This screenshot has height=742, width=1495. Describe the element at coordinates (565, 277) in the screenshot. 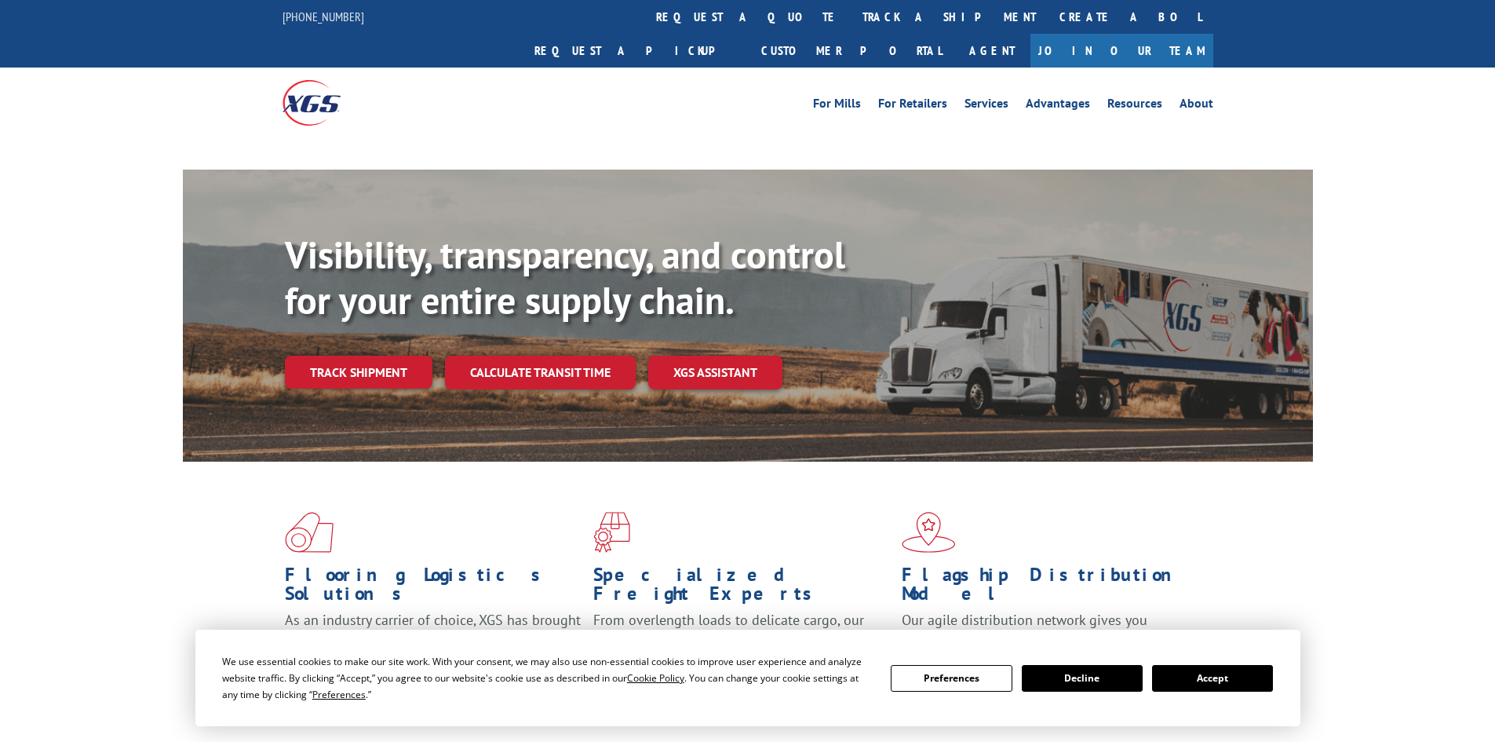

I see `b: Visibility, transparency, and control for your entire supply chain.` at that location.